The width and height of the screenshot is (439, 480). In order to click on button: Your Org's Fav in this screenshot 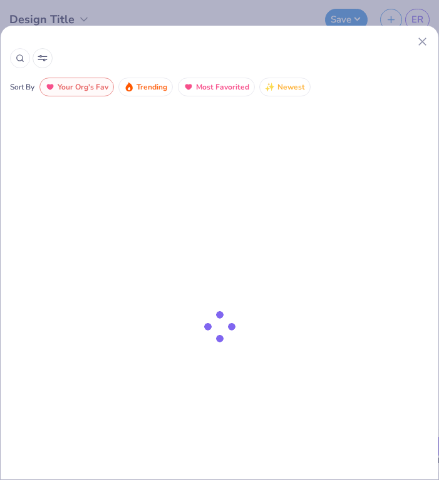, I will do `click(76, 87)`.